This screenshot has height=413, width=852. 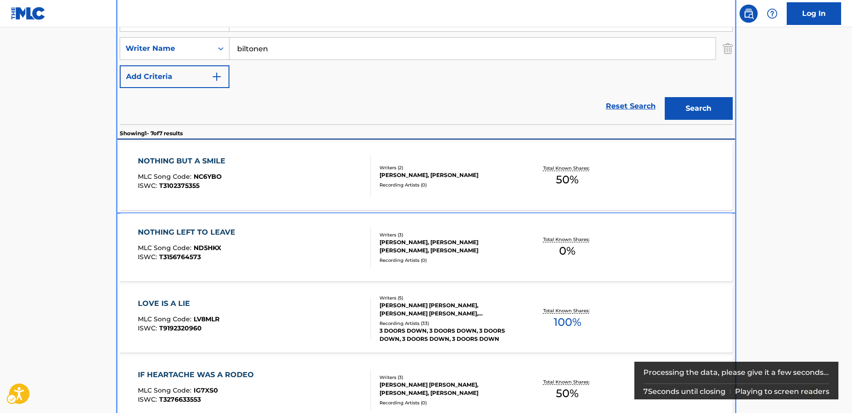 What do you see at coordinates (180, 399) in the screenshot?
I see `span: T3276633553` at bounding box center [180, 399].